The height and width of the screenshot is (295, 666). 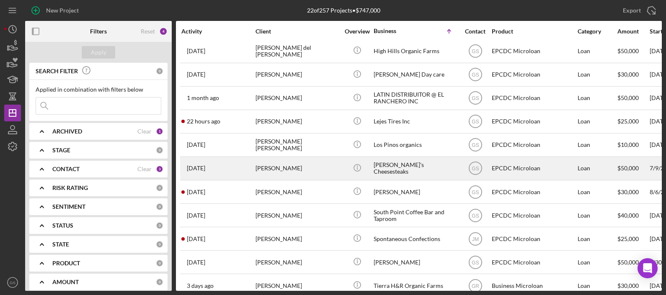 I want to click on b: SENTIMENT, so click(x=69, y=207).